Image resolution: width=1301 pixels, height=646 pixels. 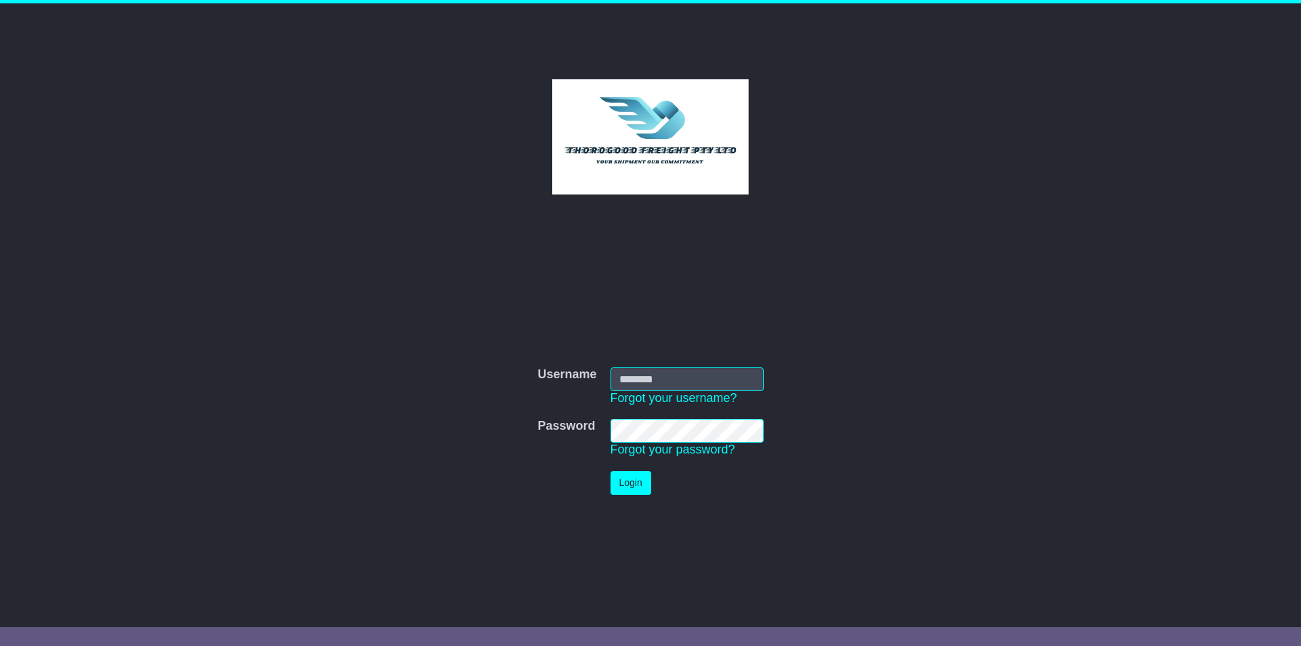 I want to click on label: Password, so click(x=566, y=426).